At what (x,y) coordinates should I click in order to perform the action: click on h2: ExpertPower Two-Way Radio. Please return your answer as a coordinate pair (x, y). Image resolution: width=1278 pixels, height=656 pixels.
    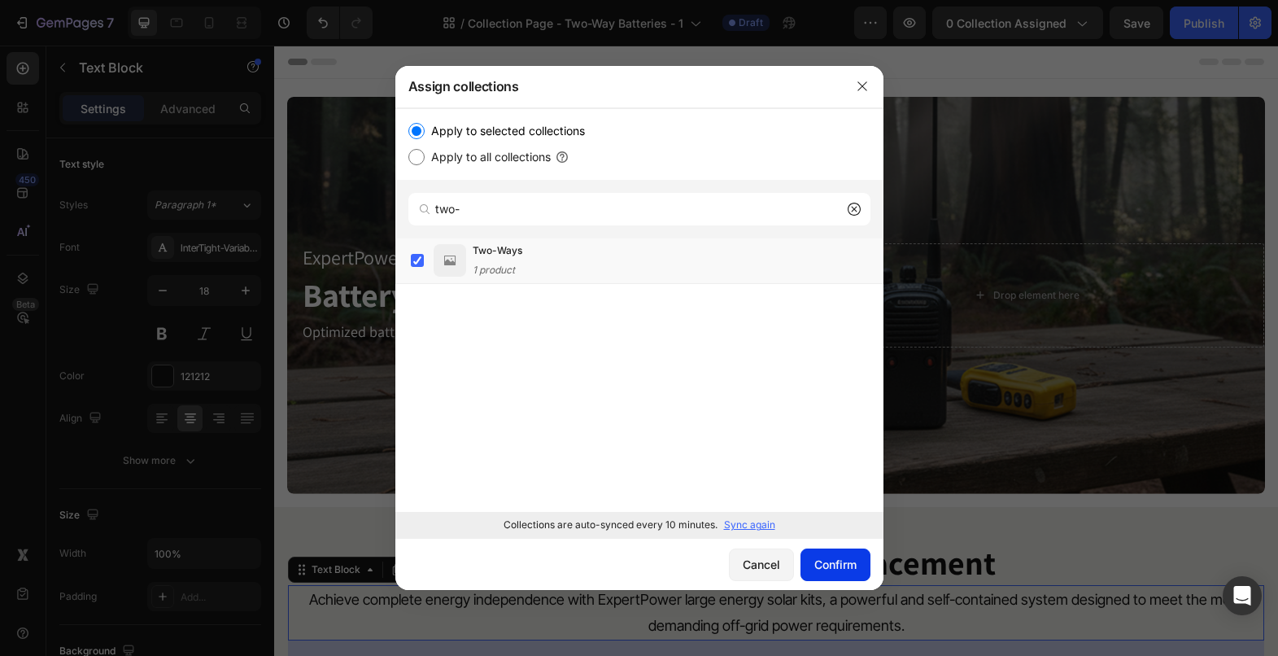
    Looking at the image, I should click on (258, 212).